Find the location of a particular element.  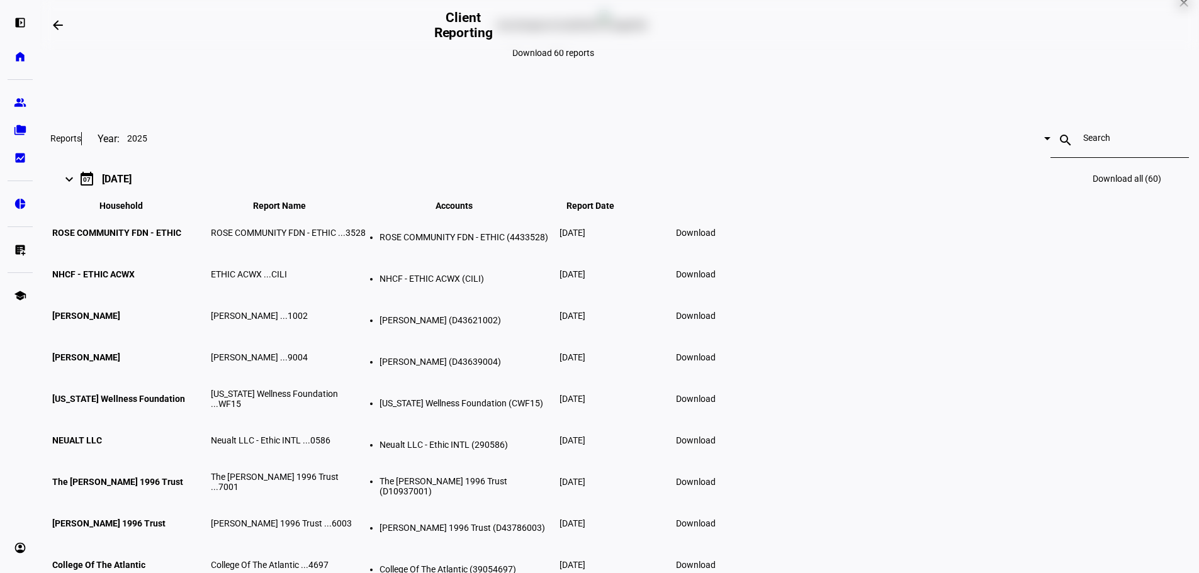

a: group is located at coordinates (20, 103).